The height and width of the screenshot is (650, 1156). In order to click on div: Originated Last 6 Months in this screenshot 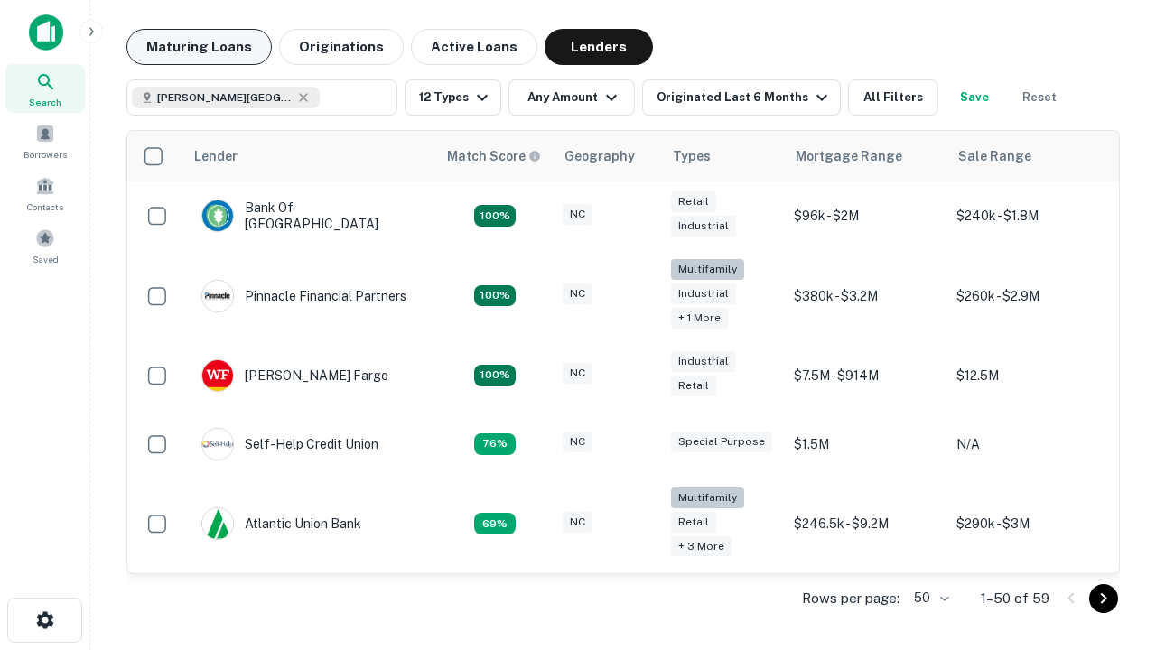, I will do `click(744, 98)`.